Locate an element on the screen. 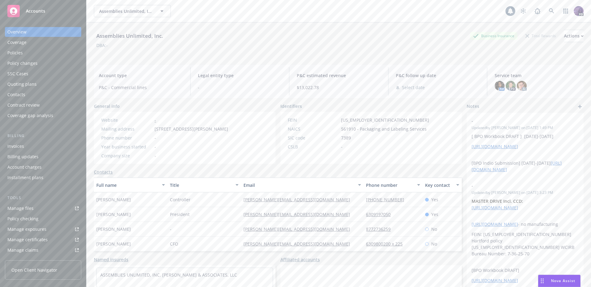  button: Email is located at coordinates (302, 185).